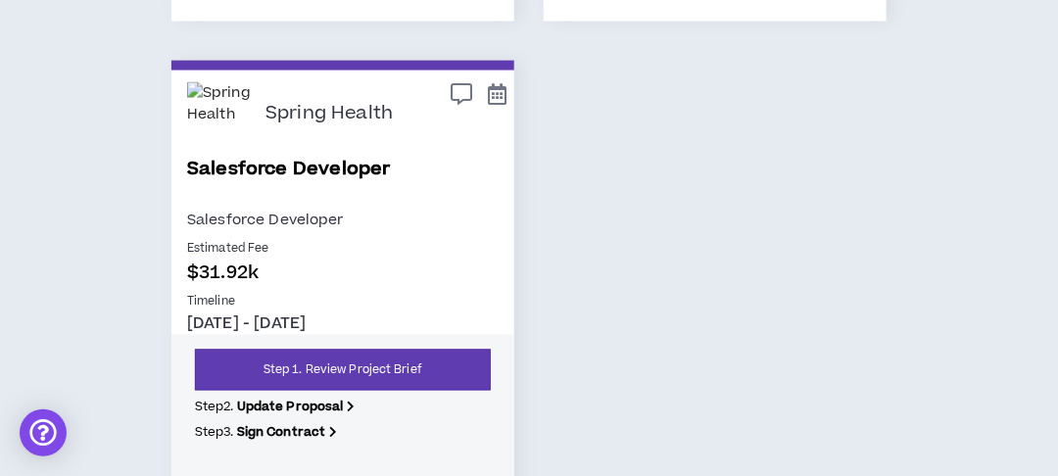 The image size is (1058, 476). Describe the element at coordinates (343, 220) in the screenshot. I see `p: Salesforce Developer` at that location.